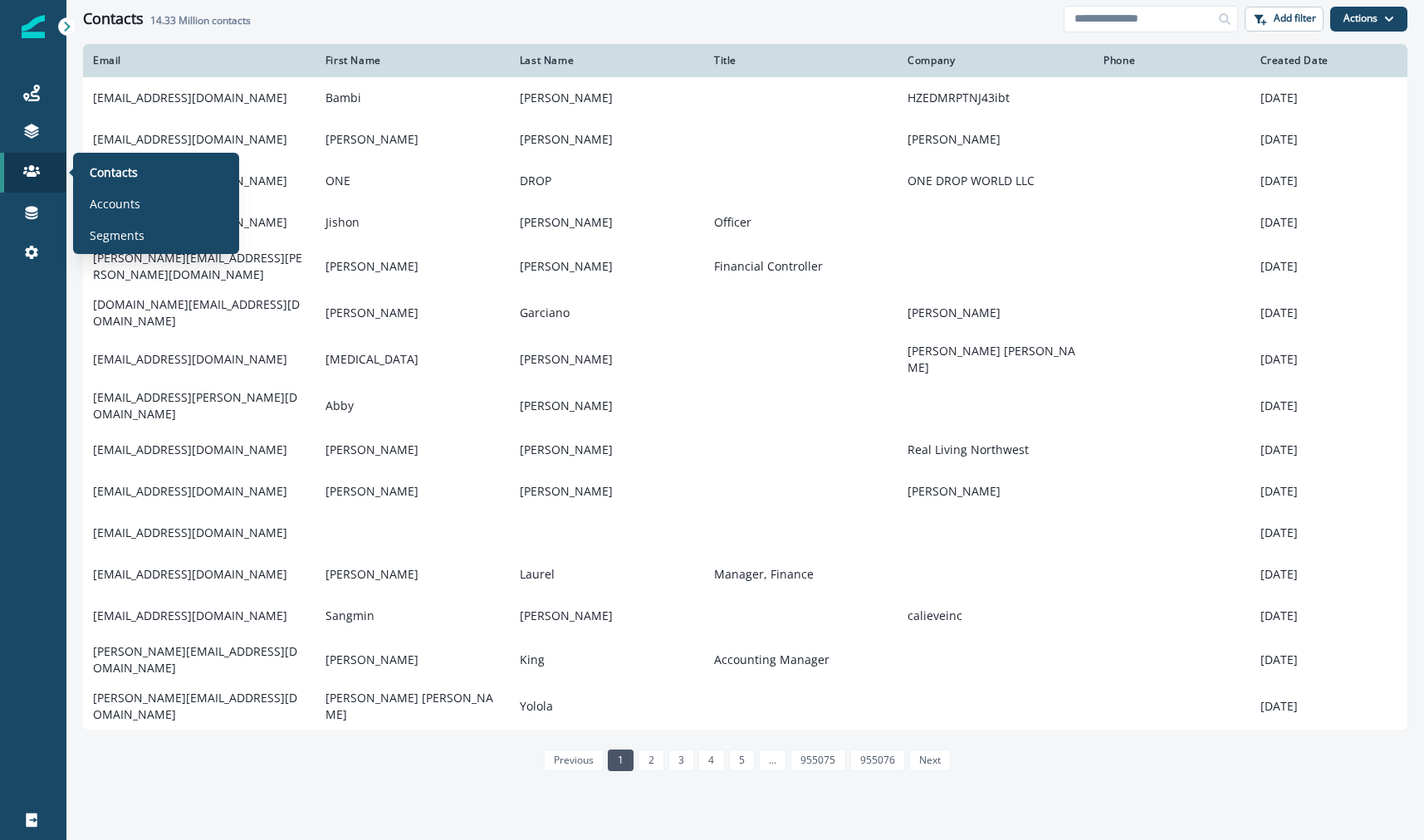 Image resolution: width=1424 pixels, height=840 pixels. Describe the element at coordinates (996, 450) in the screenshot. I see `td: Real Living Northwest` at that location.